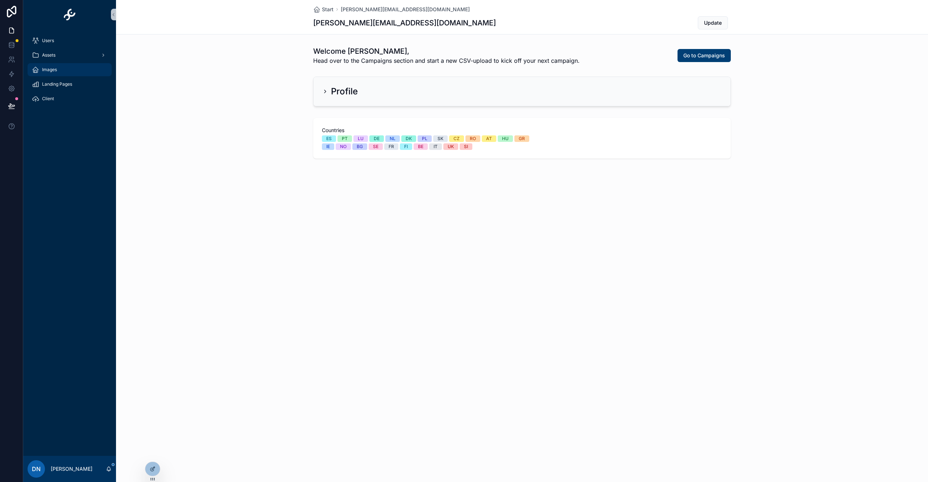 The image size is (928, 482). I want to click on span: Update, so click(713, 23).